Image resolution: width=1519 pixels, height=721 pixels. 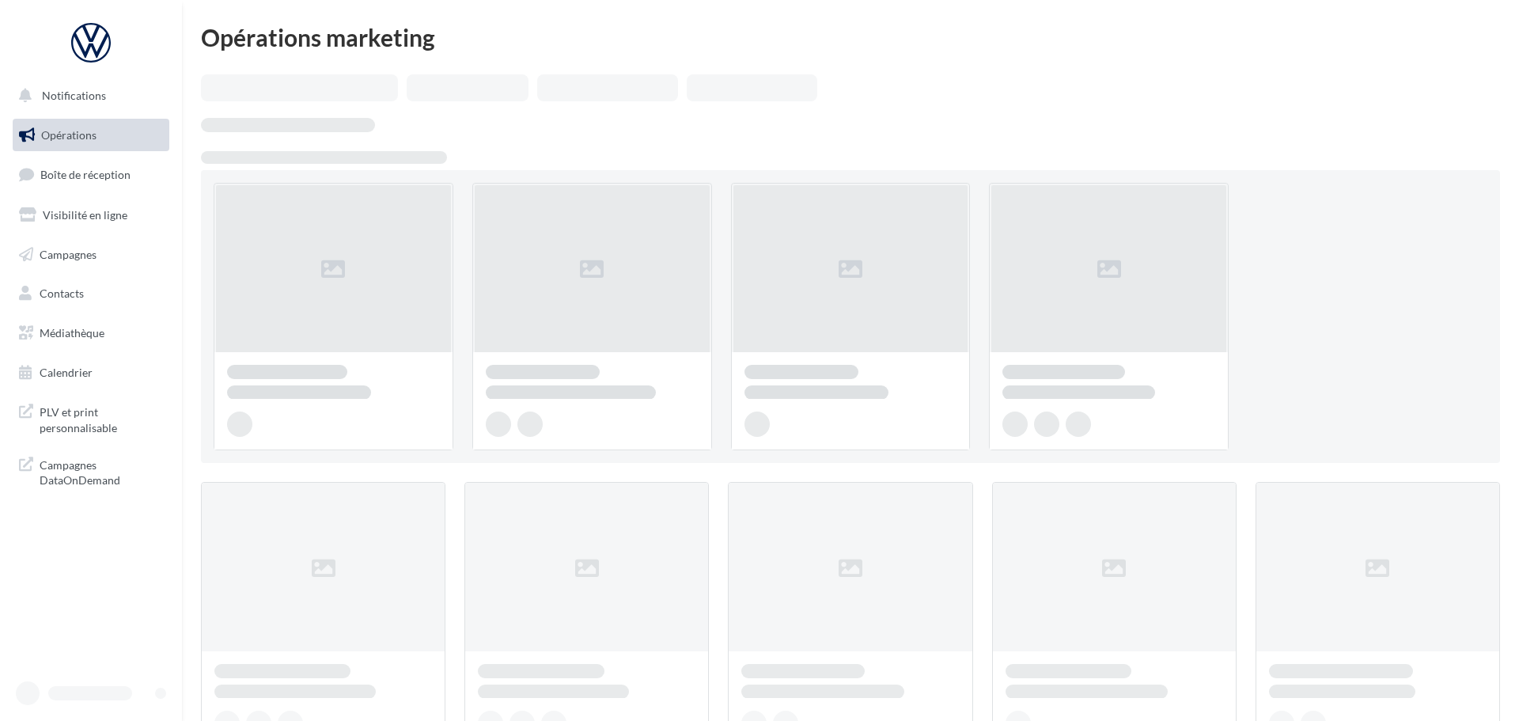 I want to click on span: Notifications, so click(x=74, y=95).